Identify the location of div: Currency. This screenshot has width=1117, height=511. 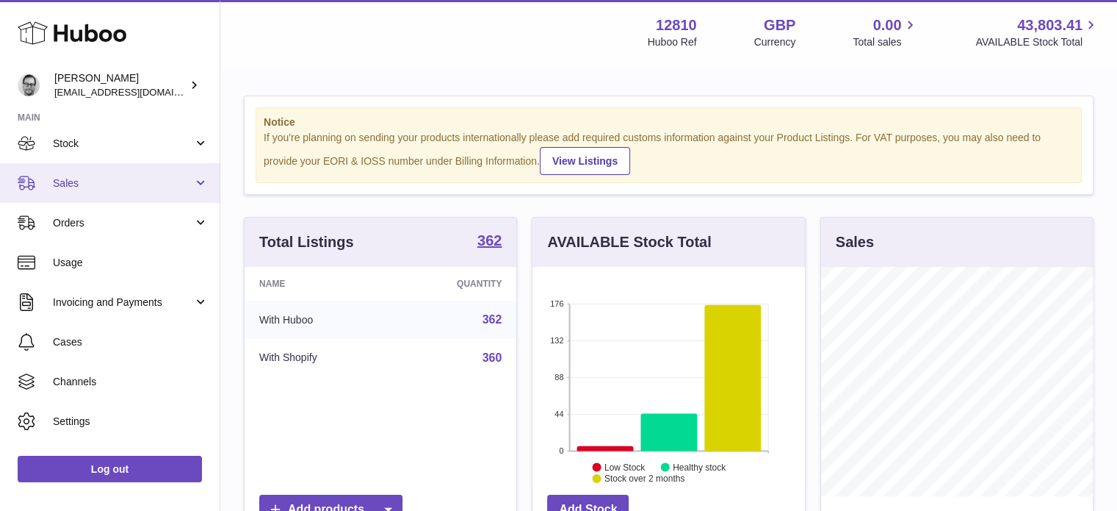
(775, 42).